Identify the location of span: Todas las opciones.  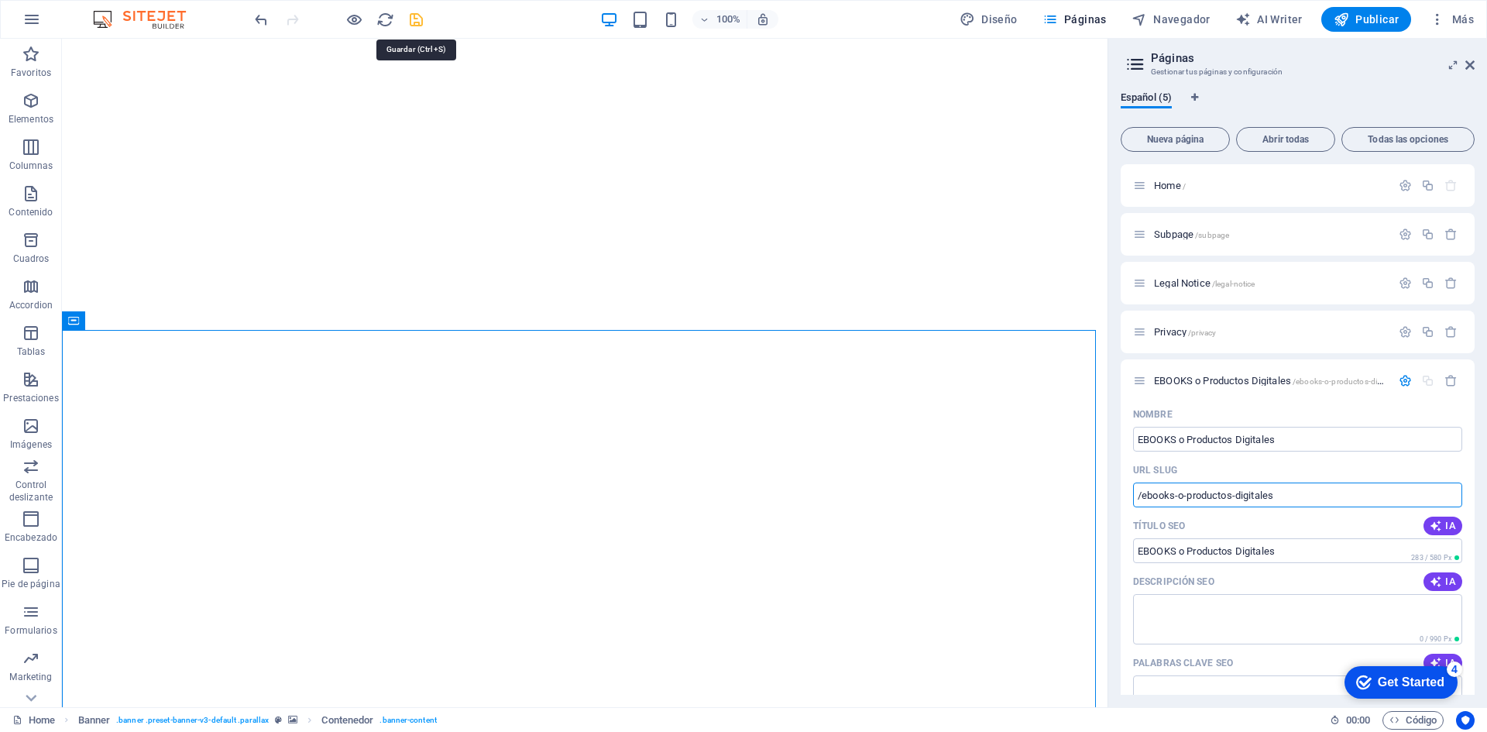
(1408, 139).